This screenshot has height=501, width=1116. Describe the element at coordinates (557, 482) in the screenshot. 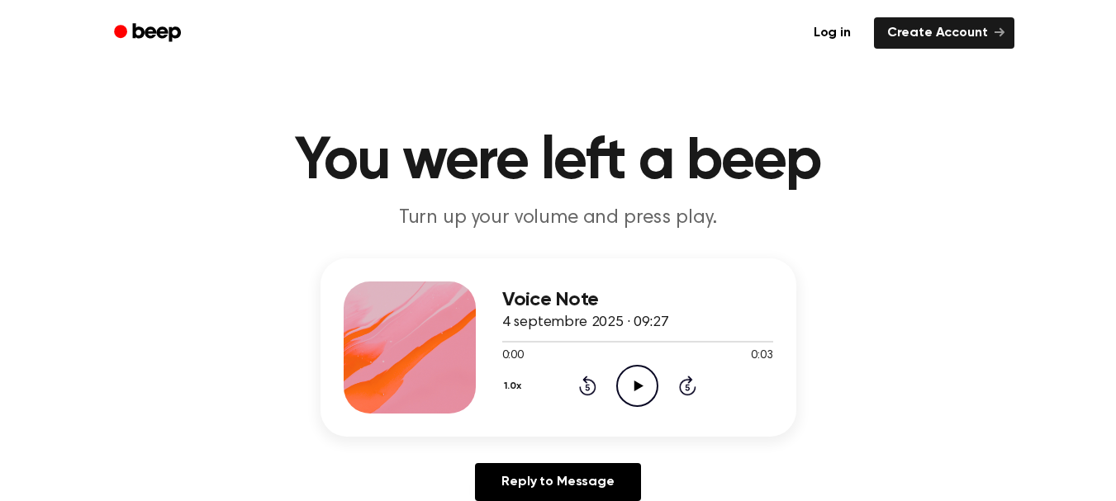

I see `a: Reply to Message` at that location.